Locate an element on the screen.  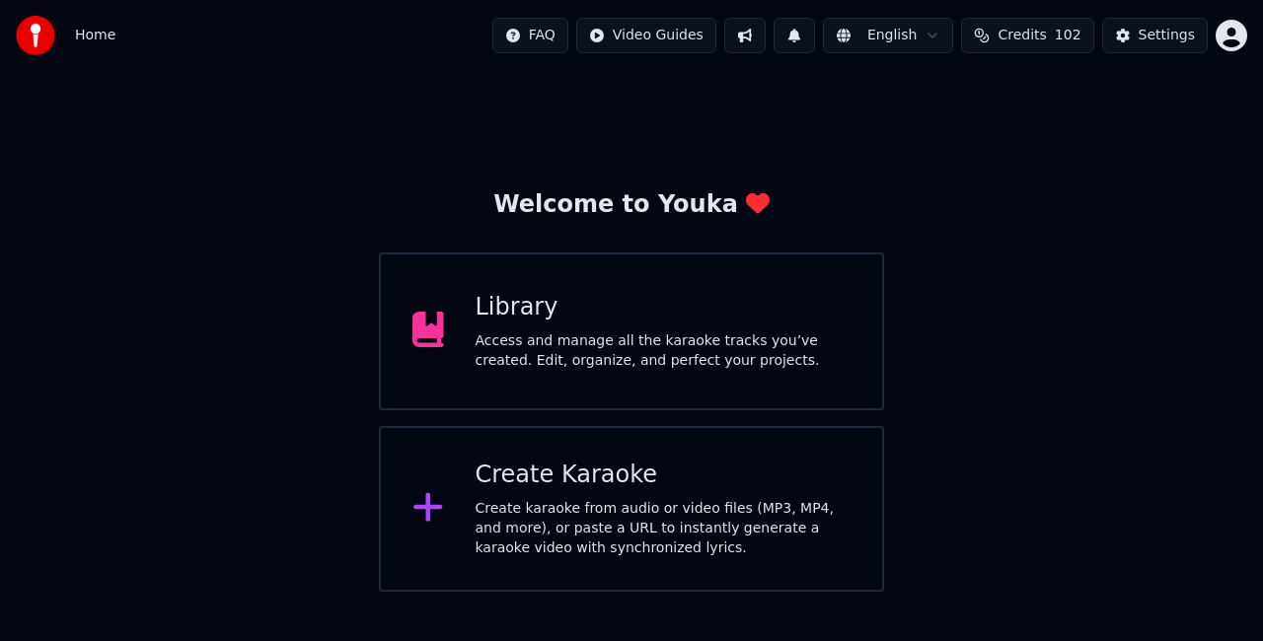
button: FAQ is located at coordinates (530, 36).